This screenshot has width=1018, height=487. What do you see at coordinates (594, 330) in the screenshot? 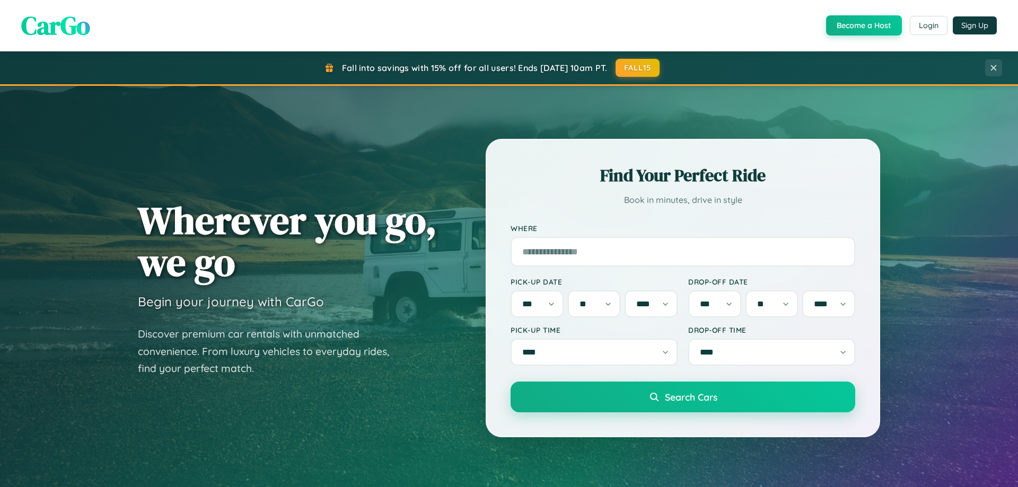
I see `label: Pick-up Time` at bounding box center [594, 330].